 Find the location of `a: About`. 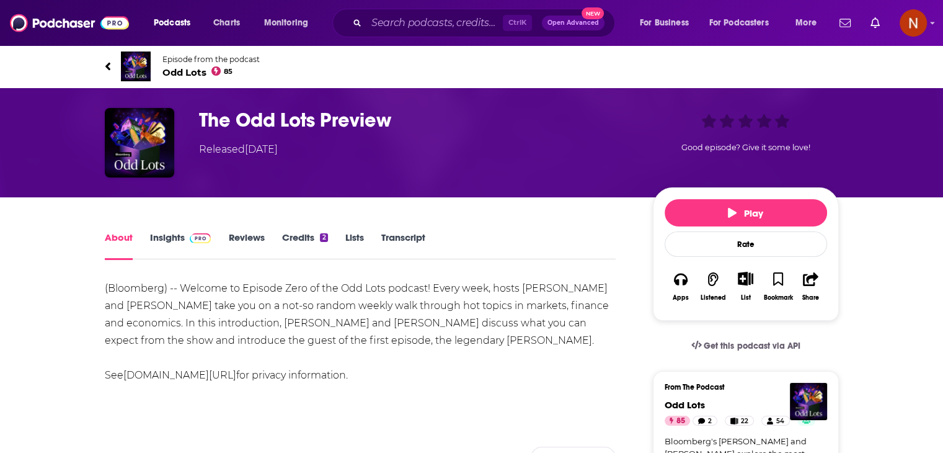

a: About is located at coordinates (118, 246).